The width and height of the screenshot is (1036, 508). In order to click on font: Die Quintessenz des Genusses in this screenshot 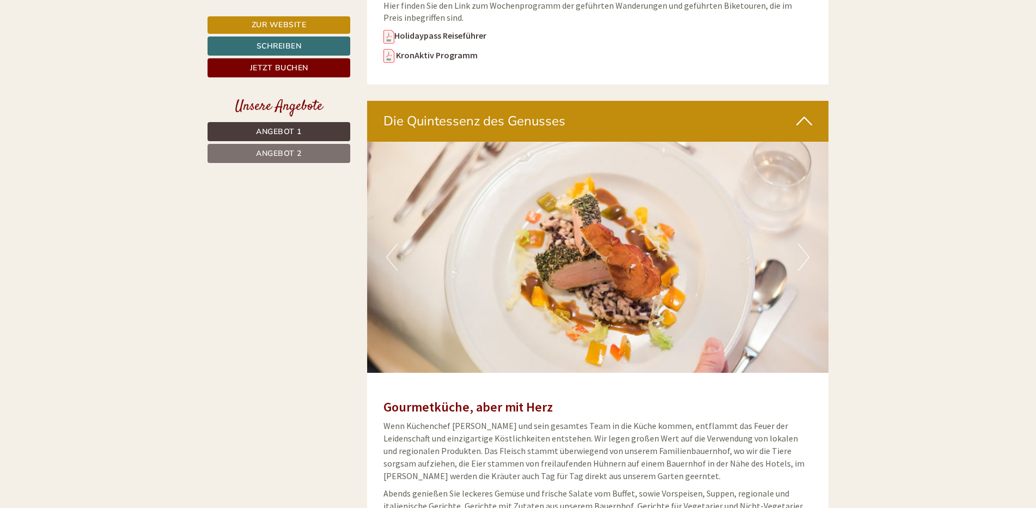, I will do `click(474, 121)`.